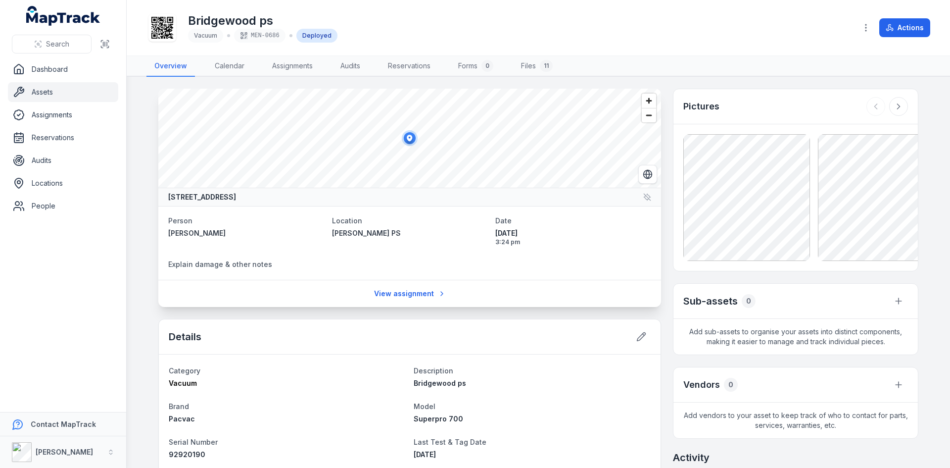 The image size is (950, 468). I want to click on span: Serial Number, so click(193, 441).